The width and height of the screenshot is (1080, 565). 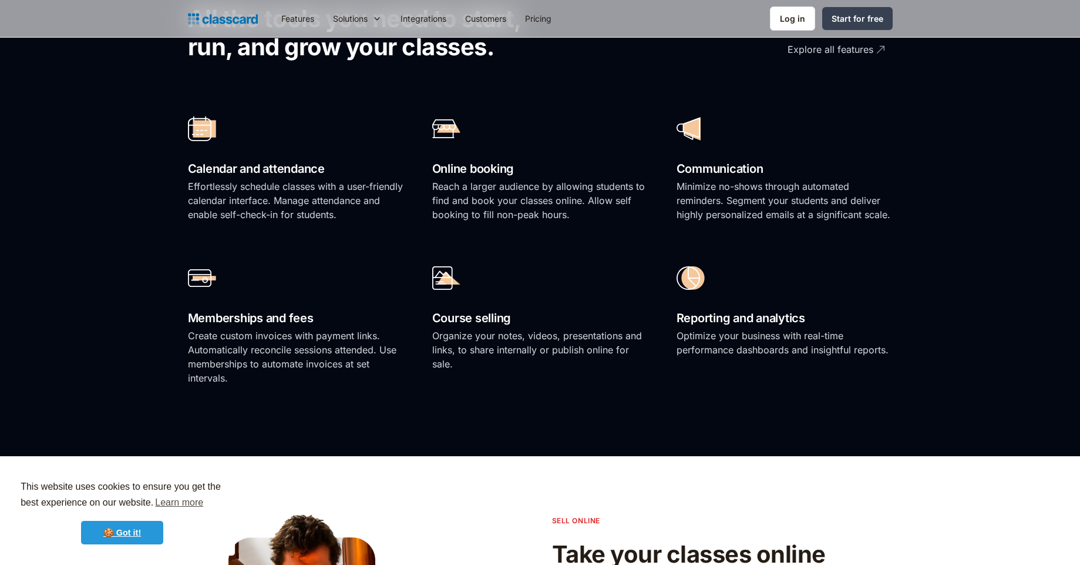 I want to click on p: Effortlessly schedule classes with a user-friendly calendar interface. Manage attendance and enab..., so click(x=296, y=200).